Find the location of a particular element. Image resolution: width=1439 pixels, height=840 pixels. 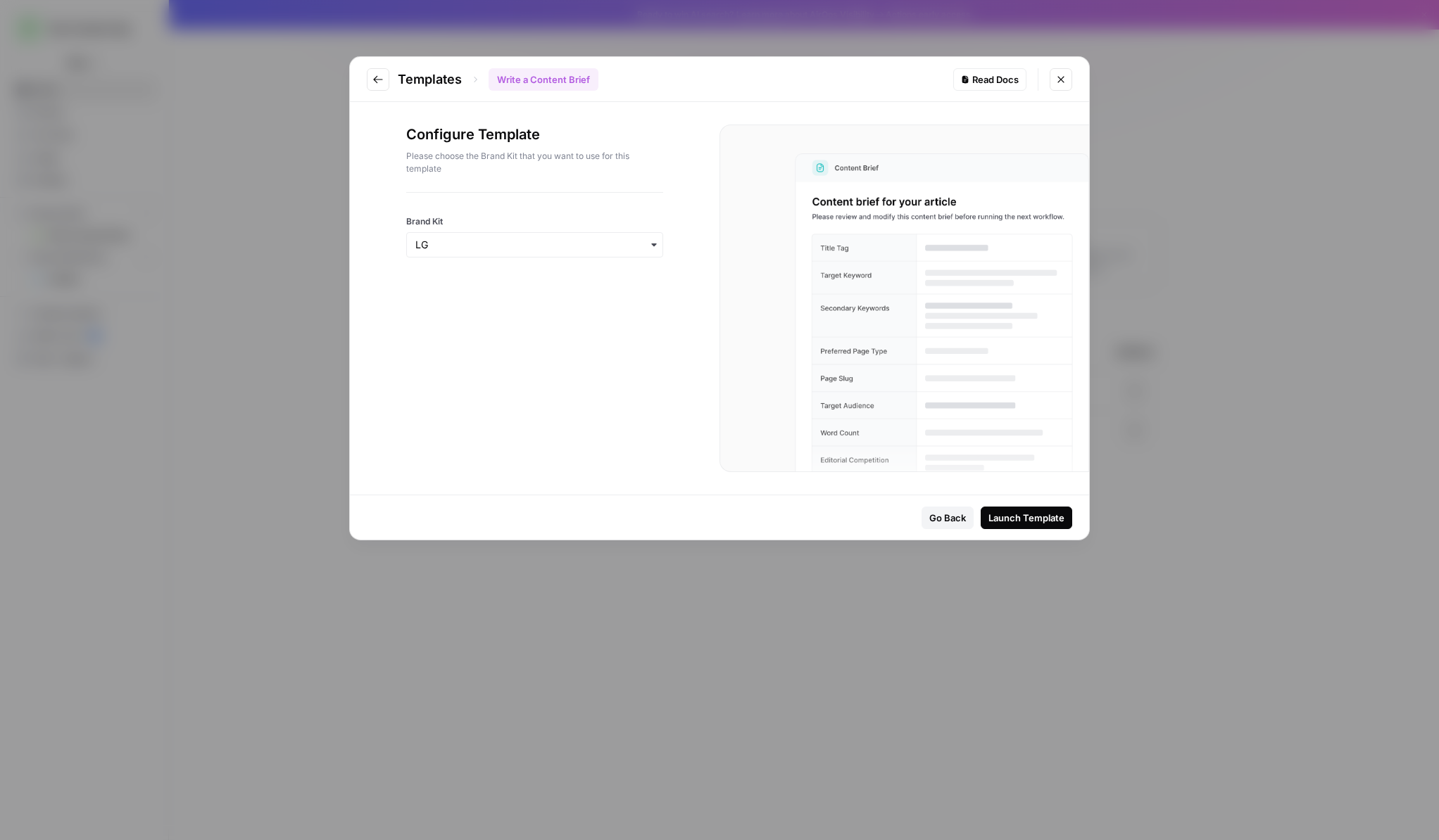

p: Please choose the Brand Kit that you want to use for this template is located at coordinates (534, 162).